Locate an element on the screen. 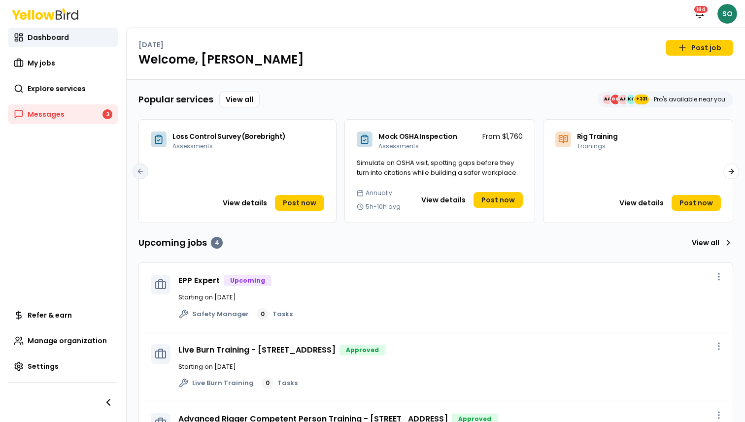  span: KO is located at coordinates (631, 99).